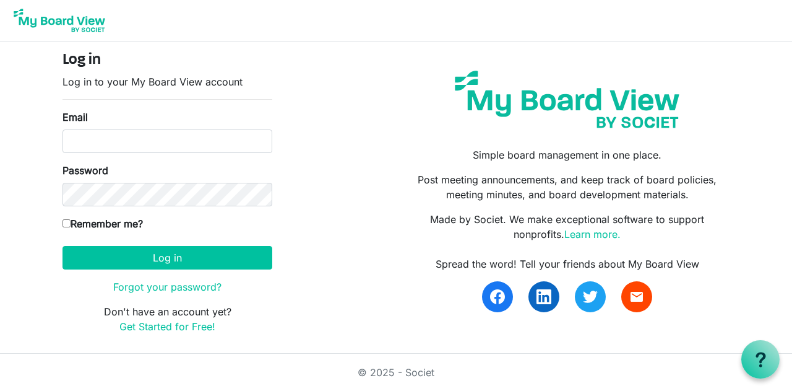 Image resolution: width=792 pixels, height=391 pixels. Describe the element at coordinates (75, 117) in the screenshot. I see `label: Email` at that location.